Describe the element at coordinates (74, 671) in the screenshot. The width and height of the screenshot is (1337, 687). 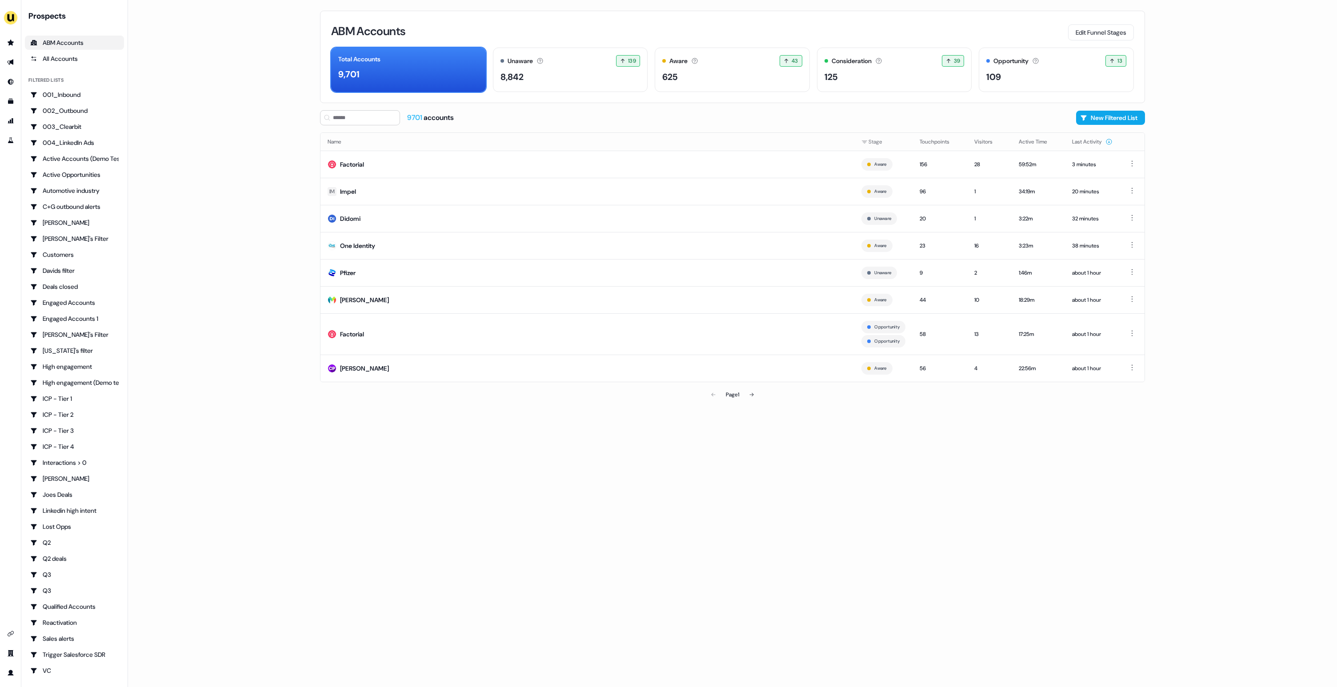
I see `div: VC` at that location.